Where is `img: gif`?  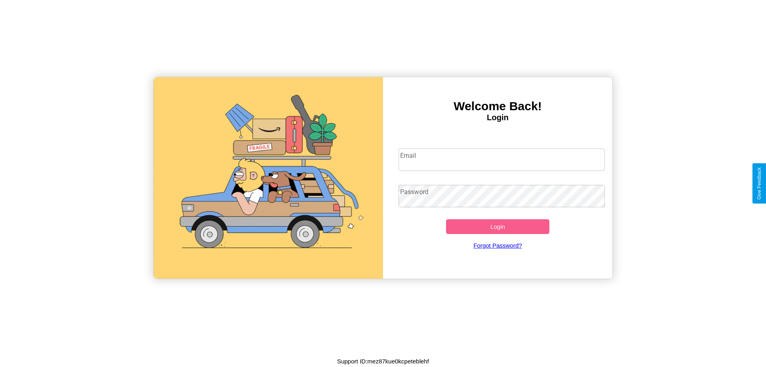
img: gif is located at coordinates (268, 178).